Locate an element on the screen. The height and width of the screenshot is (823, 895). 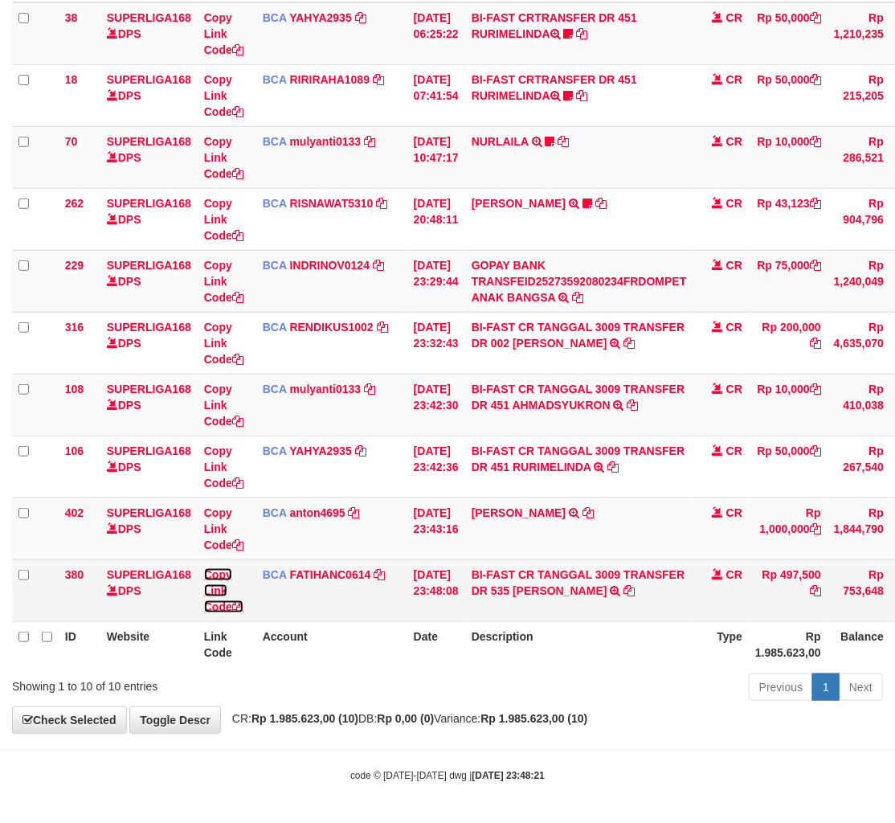
a: Copy YAHYA2935 to clipboard is located at coordinates (361, 451).